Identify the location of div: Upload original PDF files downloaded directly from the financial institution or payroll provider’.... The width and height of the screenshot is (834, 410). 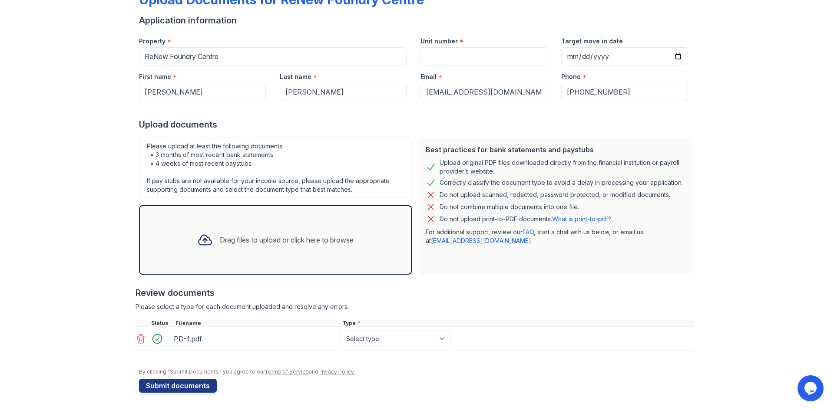
(562, 167).